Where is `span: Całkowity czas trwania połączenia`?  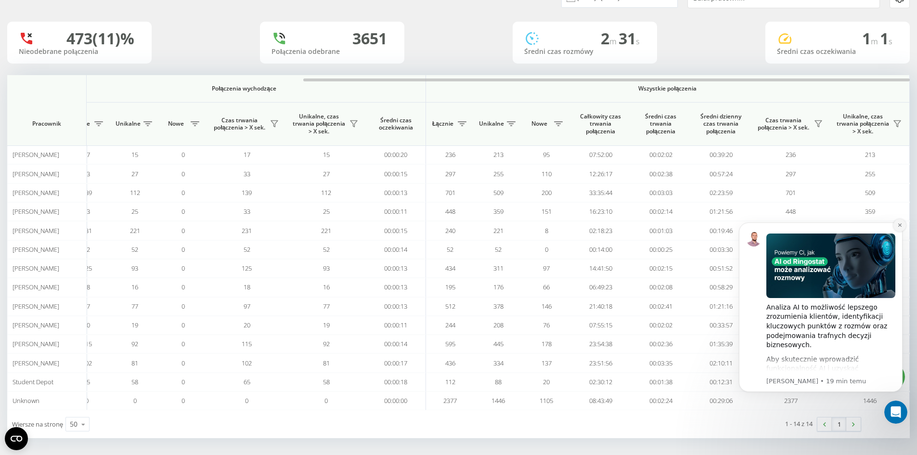
span: Całkowity czas trwania połączenia is located at coordinates (601, 124).